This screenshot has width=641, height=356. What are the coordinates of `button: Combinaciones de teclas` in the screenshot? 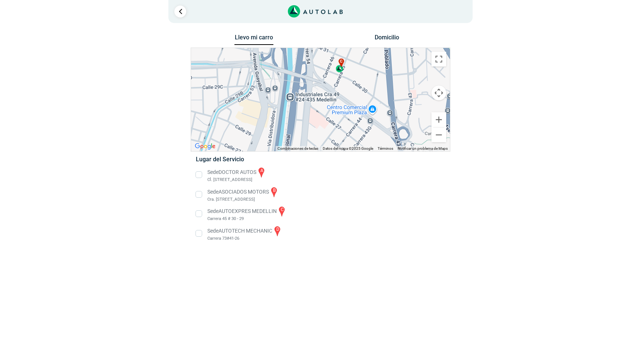 It's located at (298, 148).